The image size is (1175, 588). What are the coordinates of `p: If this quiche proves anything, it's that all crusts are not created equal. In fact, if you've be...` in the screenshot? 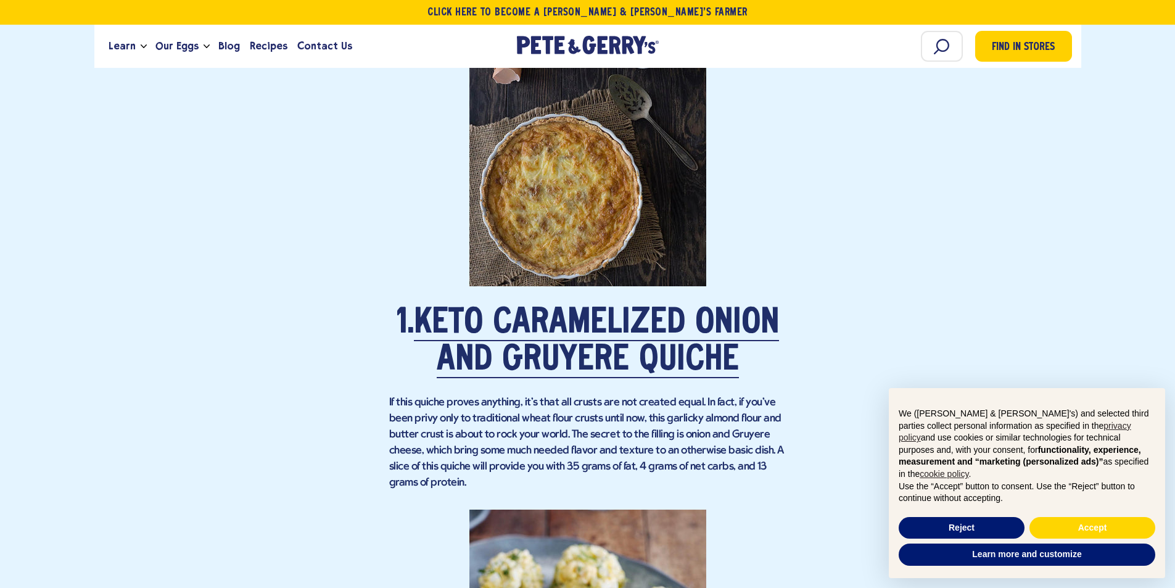 It's located at (588, 443).